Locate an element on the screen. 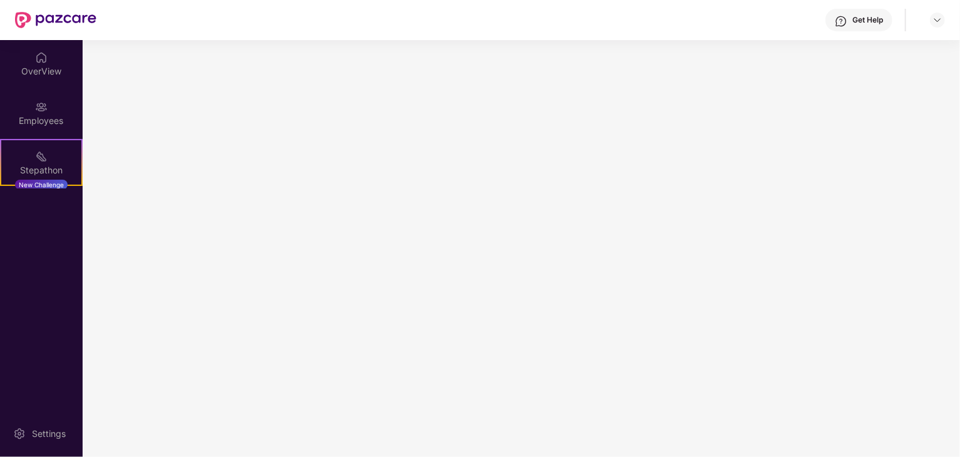 Image resolution: width=960 pixels, height=457 pixels. img: svg+xml;base64,PHN2ZyBpZD0iSG9tZSIgeG1sbnM9Imh0dHA6Ly93d3cudzMub3JnLzIwMDAvc3ZnIiB3aWR0aD0iMjAiIG... is located at coordinates (41, 58).